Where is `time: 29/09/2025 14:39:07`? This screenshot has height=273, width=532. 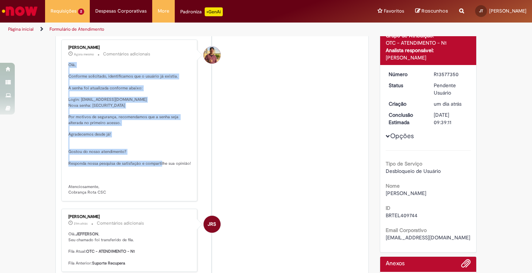 time: 29/09/2025 14:39:07 is located at coordinates (448, 104).